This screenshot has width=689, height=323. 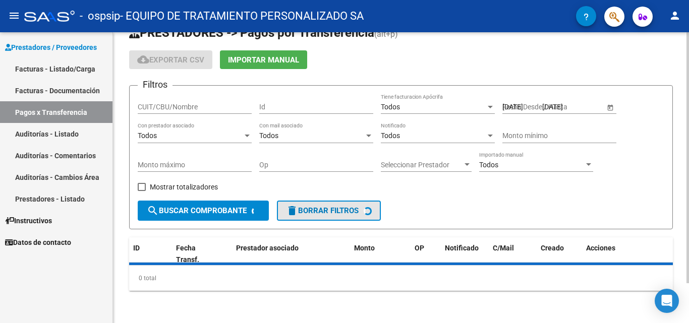 I want to click on span: Exportar CSV, so click(x=170, y=60).